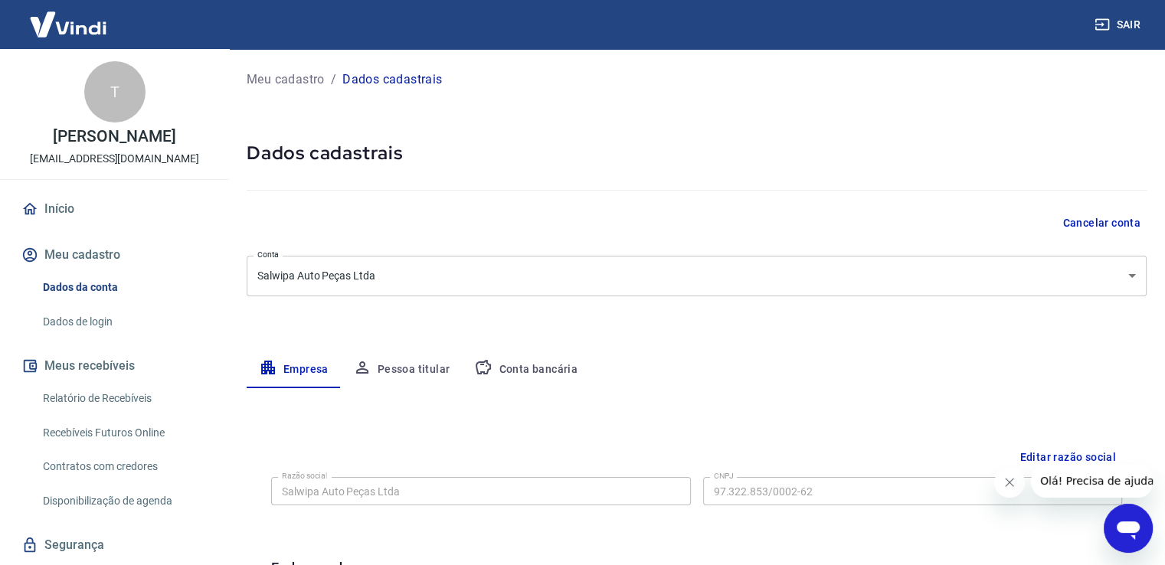 The width and height of the screenshot is (1165, 565). Describe the element at coordinates (114, 209) in the screenshot. I see `a: Início` at that location.